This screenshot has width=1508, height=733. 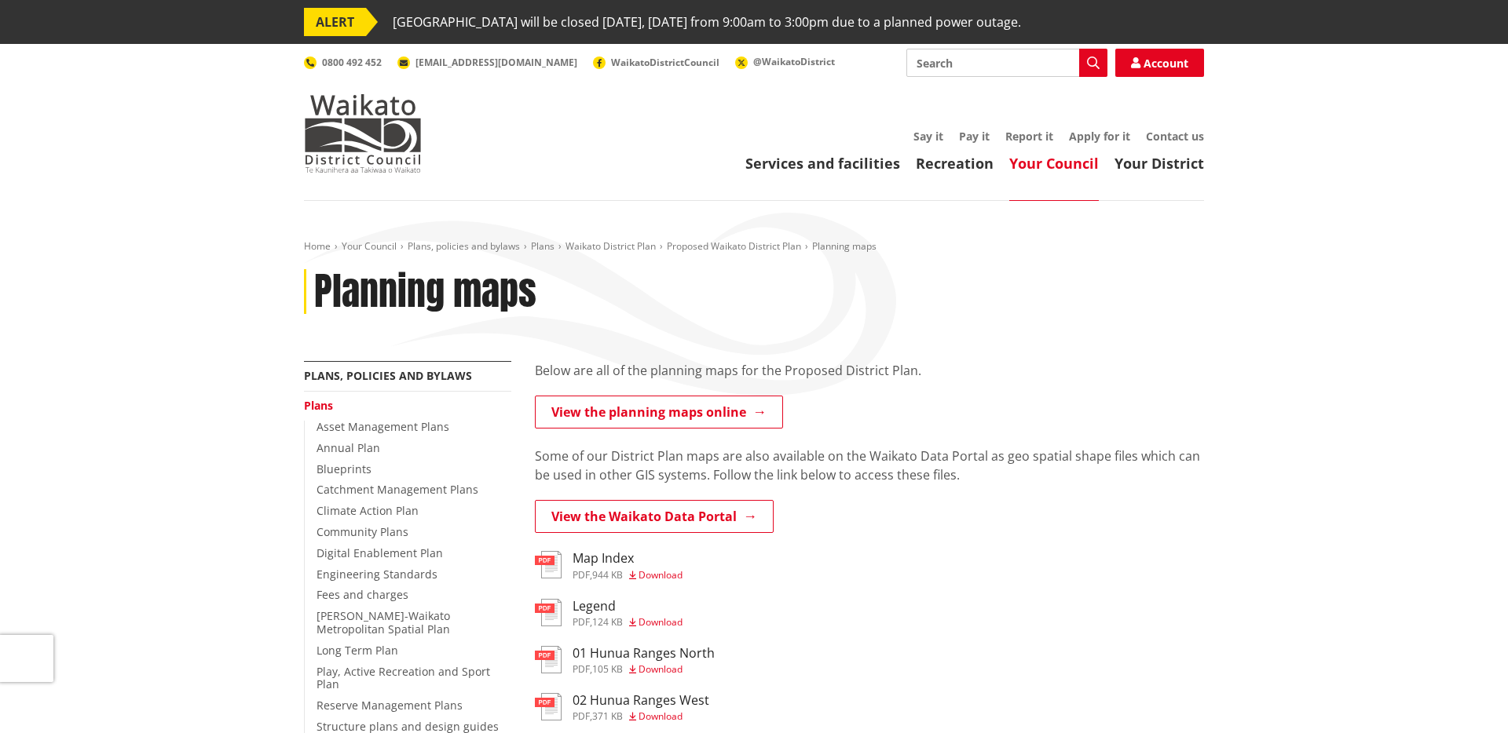 What do you see at coordinates (334, 22) in the screenshot?
I see `span: ALERT` at bounding box center [334, 22].